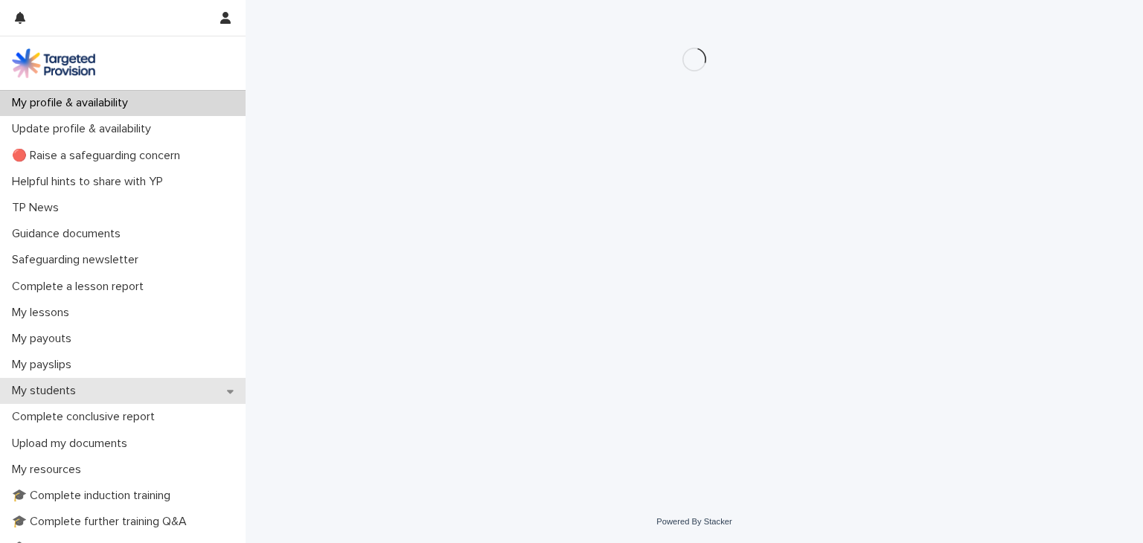  I want to click on p: My profile & availability, so click(73, 103).